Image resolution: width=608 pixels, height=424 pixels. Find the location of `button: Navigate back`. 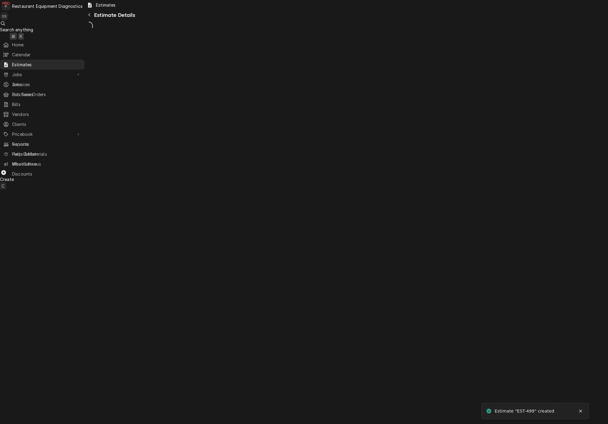

button: Navigate back is located at coordinates (89, 15).